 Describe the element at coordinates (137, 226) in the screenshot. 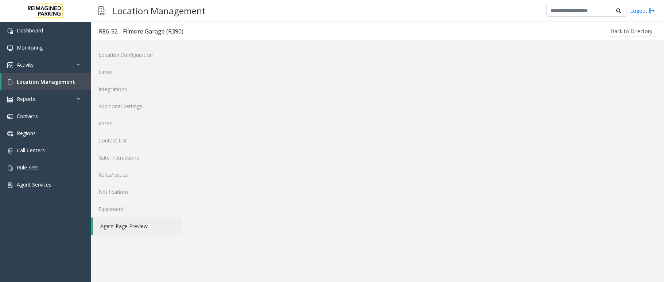

I see `a: Agent Page Preview` at that location.